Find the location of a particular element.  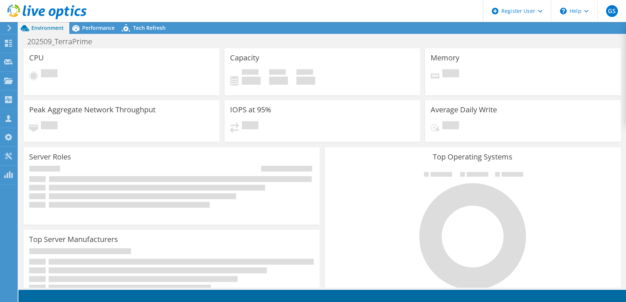

svg: \n is located at coordinates (563, 11).